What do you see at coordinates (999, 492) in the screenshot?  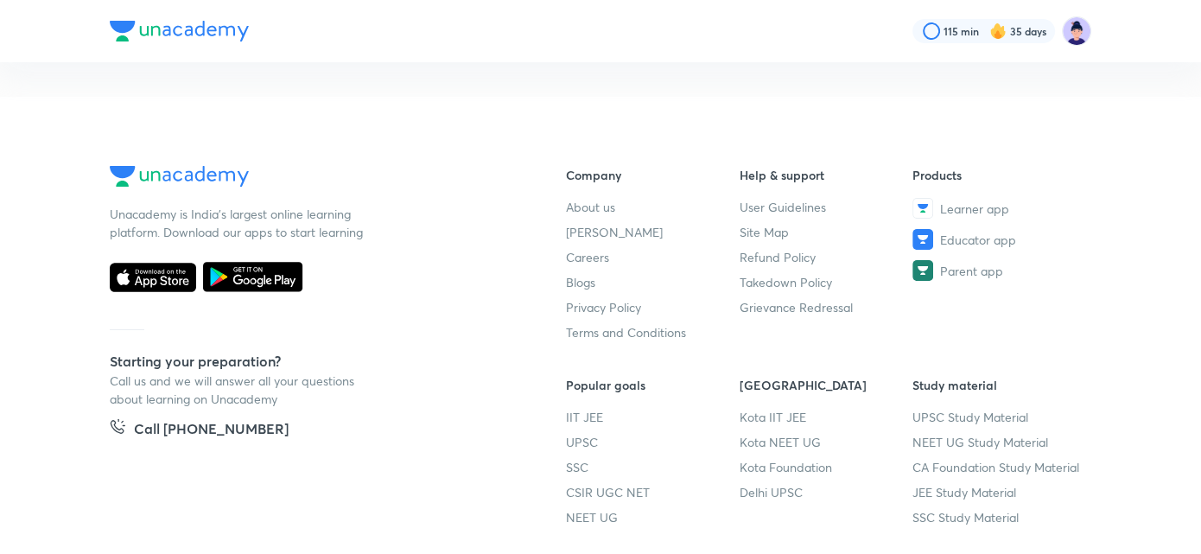 I see `a: JEE Study Material` at bounding box center [999, 492].